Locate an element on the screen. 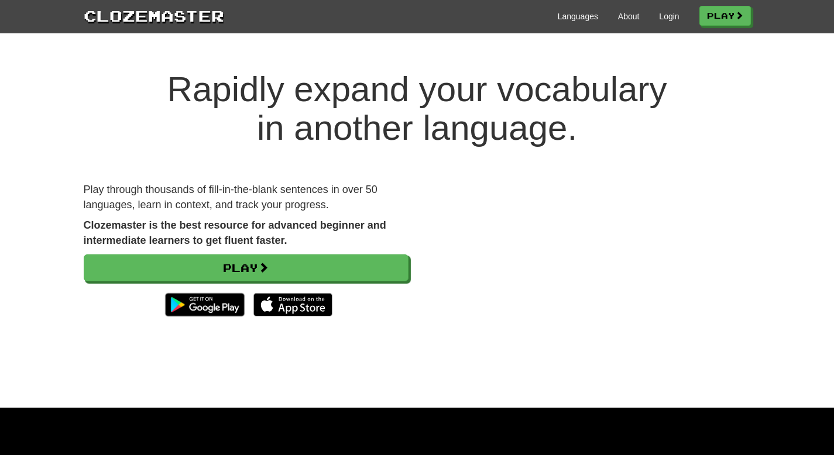 This screenshot has width=834, height=455. a: Languages is located at coordinates (578, 16).